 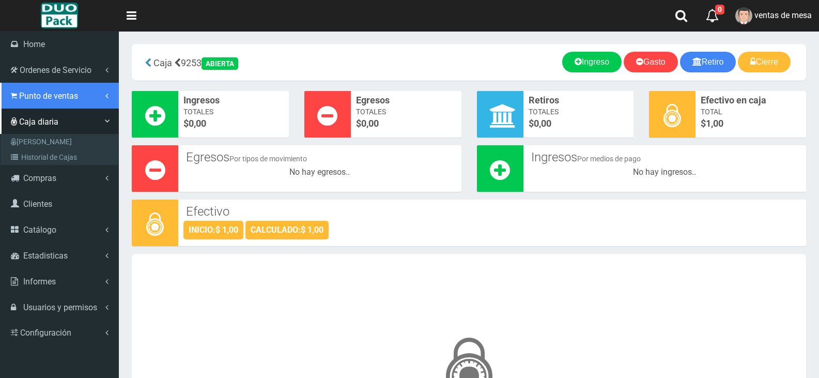 I want to click on span: Informes, so click(x=39, y=281).